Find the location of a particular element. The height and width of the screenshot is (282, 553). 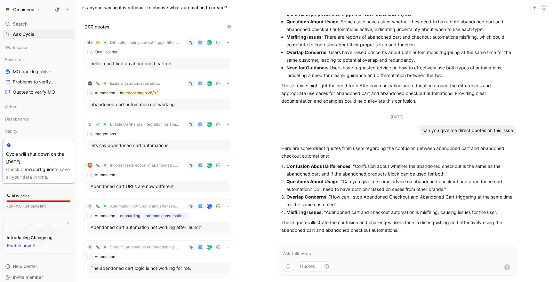

div: Email builder is located at coordinates (106, 52).